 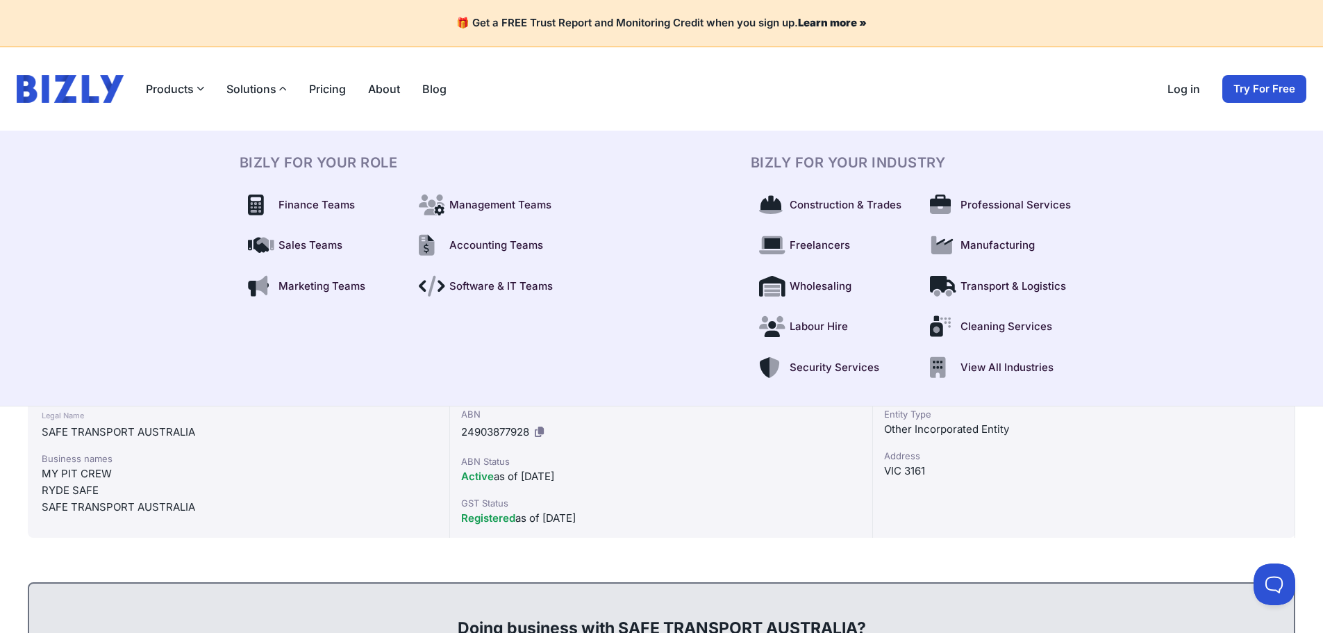 What do you see at coordinates (660, 414) in the screenshot?
I see `div: ABN` at bounding box center [660, 414].